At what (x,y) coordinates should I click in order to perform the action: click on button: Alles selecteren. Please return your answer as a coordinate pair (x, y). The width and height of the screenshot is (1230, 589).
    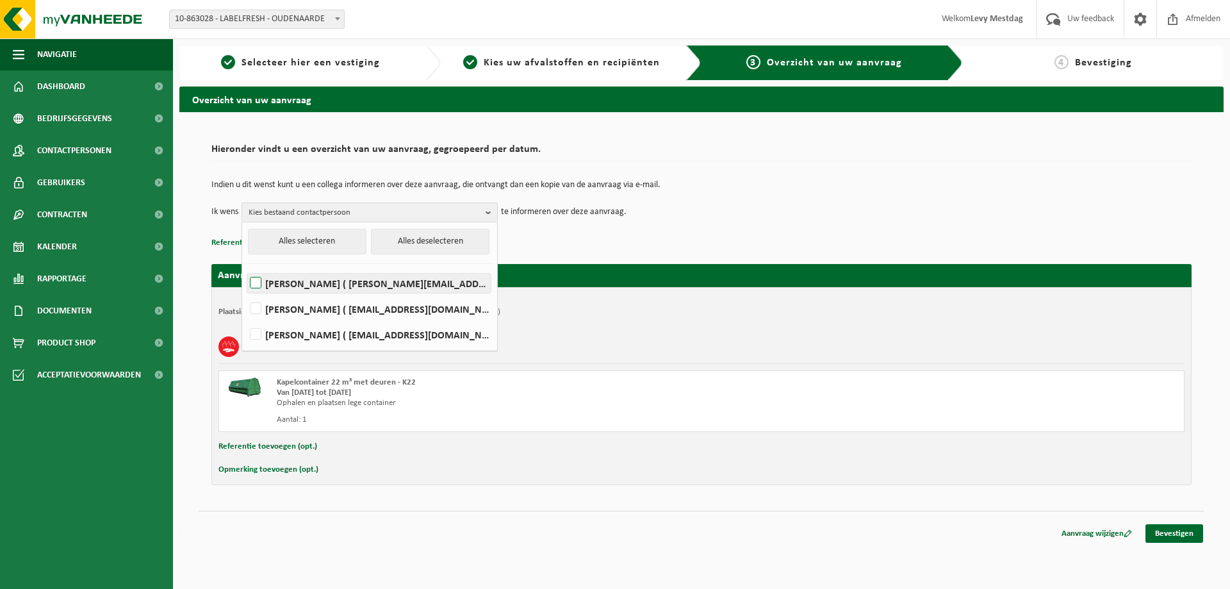
    Looking at the image, I should click on (307, 242).